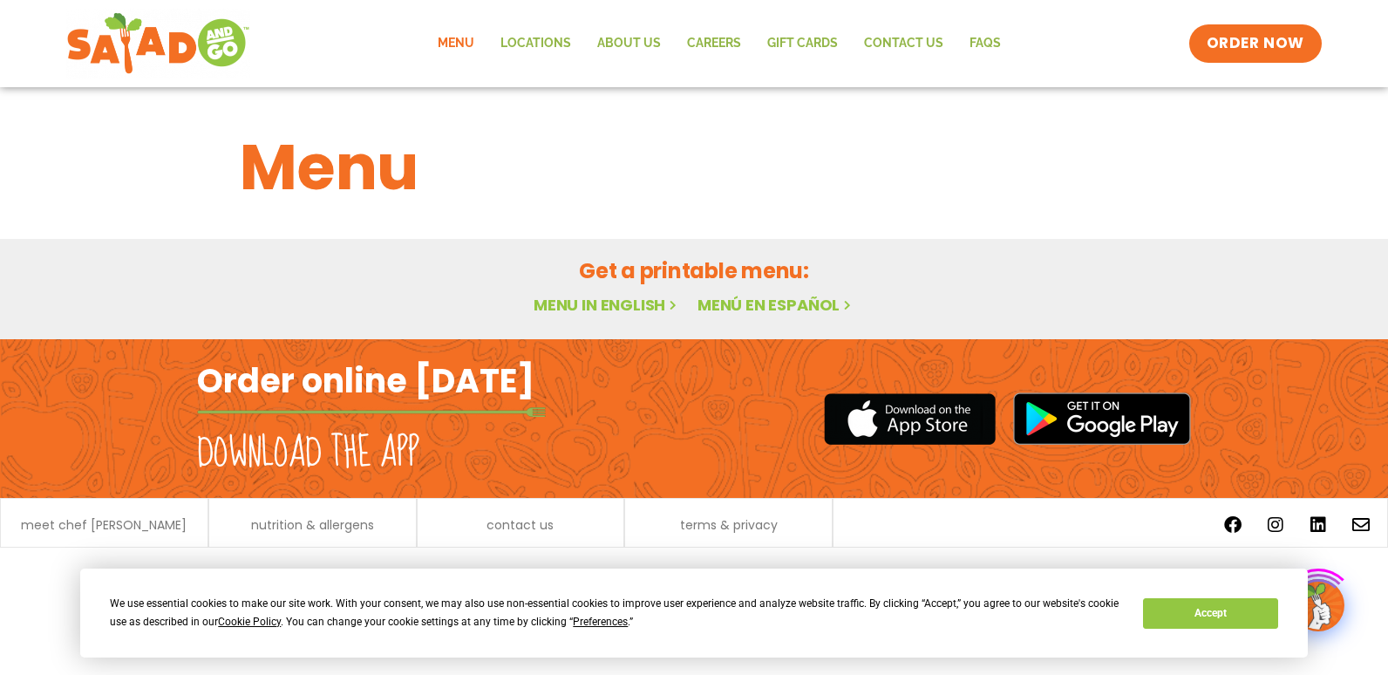 The width and height of the screenshot is (1388, 675). I want to click on img: google_play, so click(1102, 418).